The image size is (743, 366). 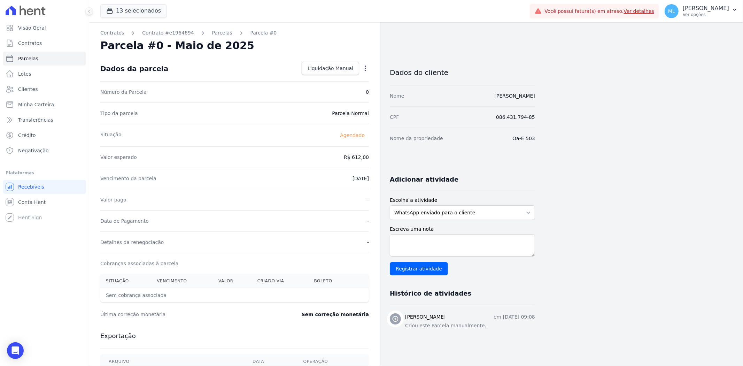 What do you see at coordinates (394, 117) in the screenshot?
I see `dt: CPF` at bounding box center [394, 117].